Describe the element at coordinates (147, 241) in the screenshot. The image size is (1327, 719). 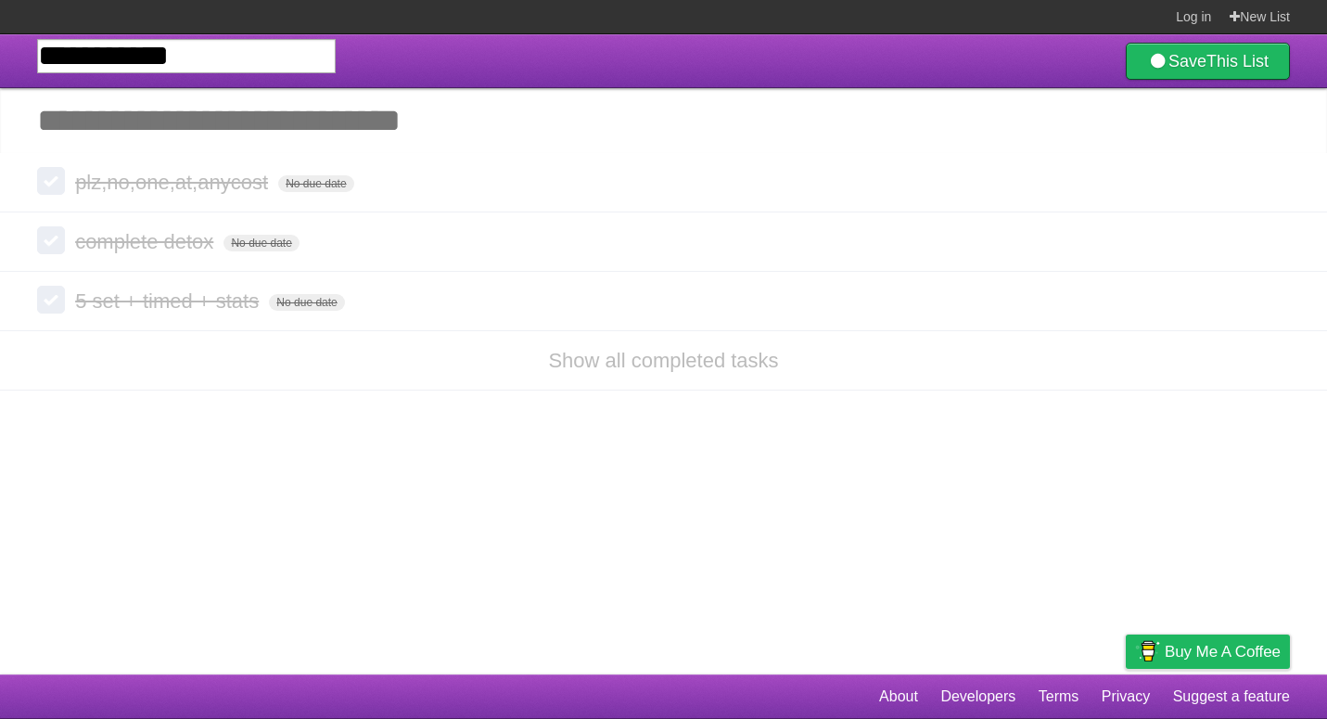
I see `span: complete detox` at that location.